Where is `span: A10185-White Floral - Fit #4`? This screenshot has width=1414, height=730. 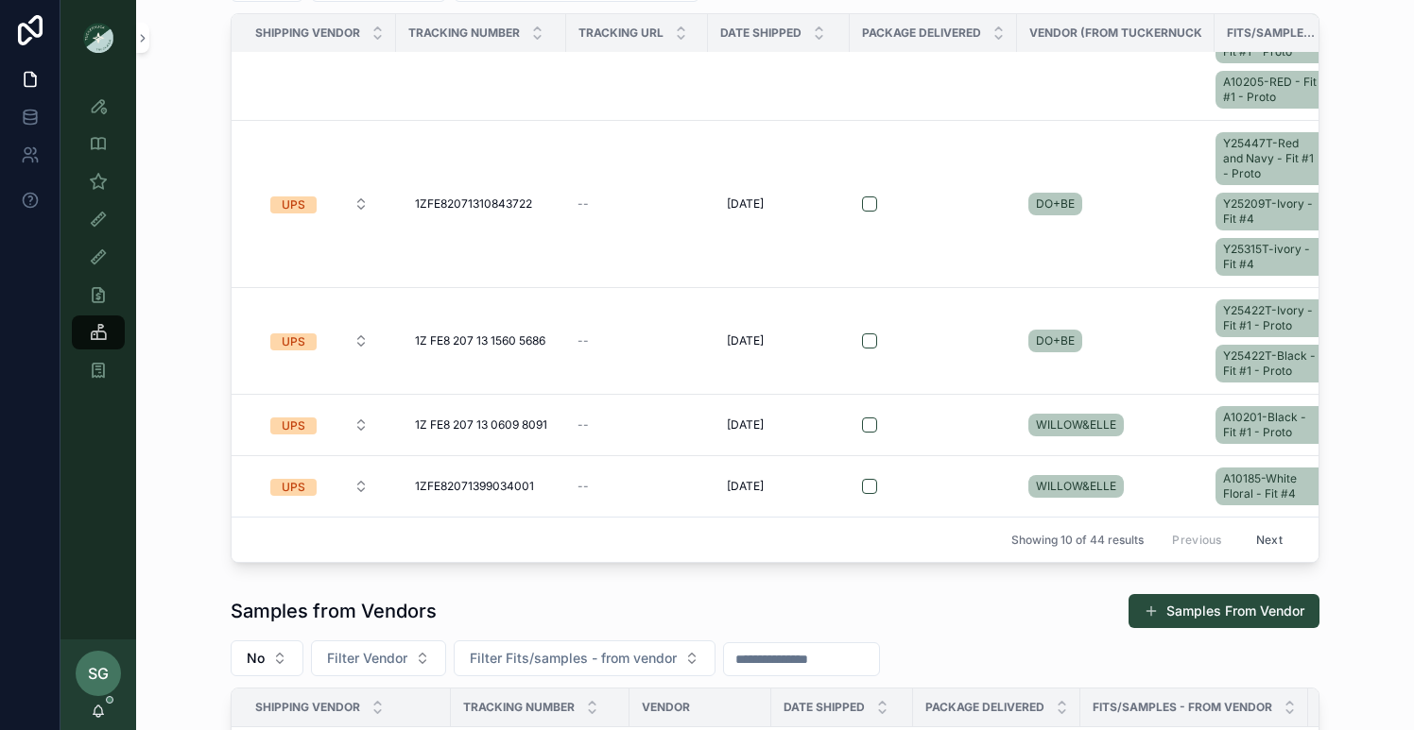
span: A10185-White Floral - Fit #4 is located at coordinates (1270, 487).